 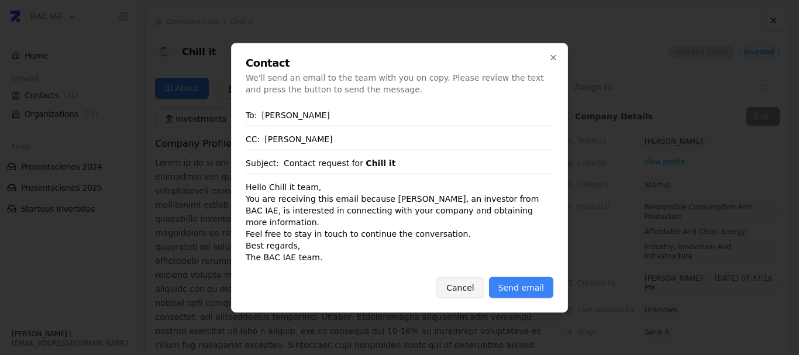 What do you see at coordinates (399, 233) in the screenshot?
I see `p: Feel free to stay in touch to continue the conversation.` at bounding box center [399, 233].